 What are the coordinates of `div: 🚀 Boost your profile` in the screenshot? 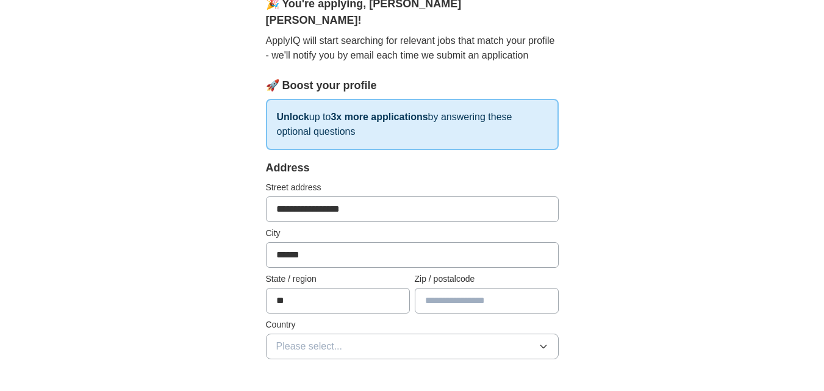 It's located at (412, 85).